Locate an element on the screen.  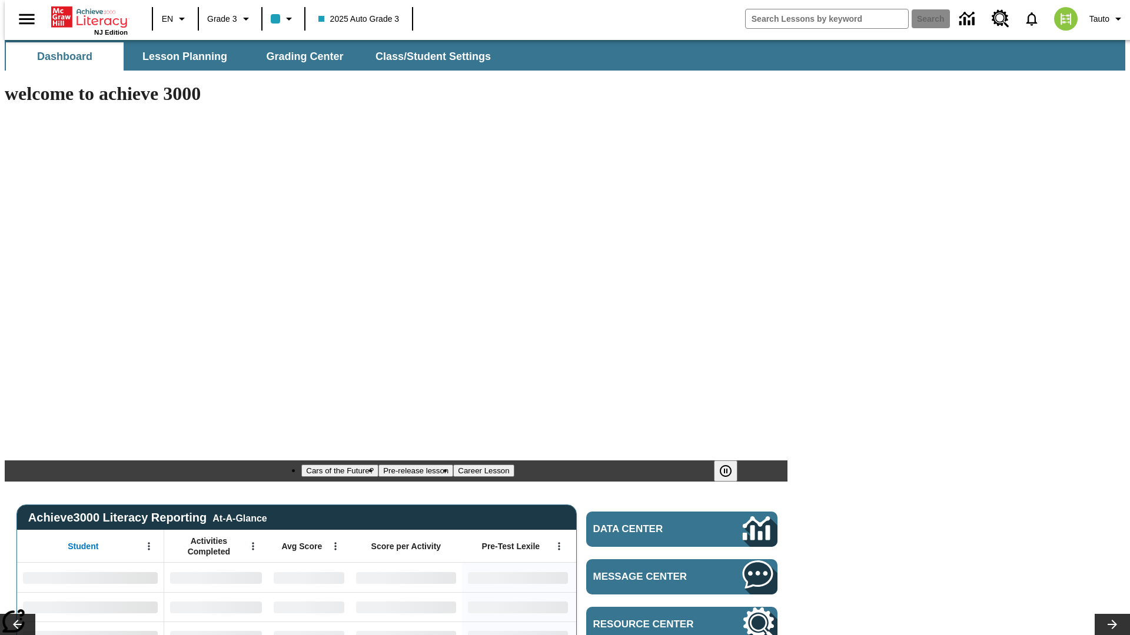
div: Pause is located at coordinates (731, 471).